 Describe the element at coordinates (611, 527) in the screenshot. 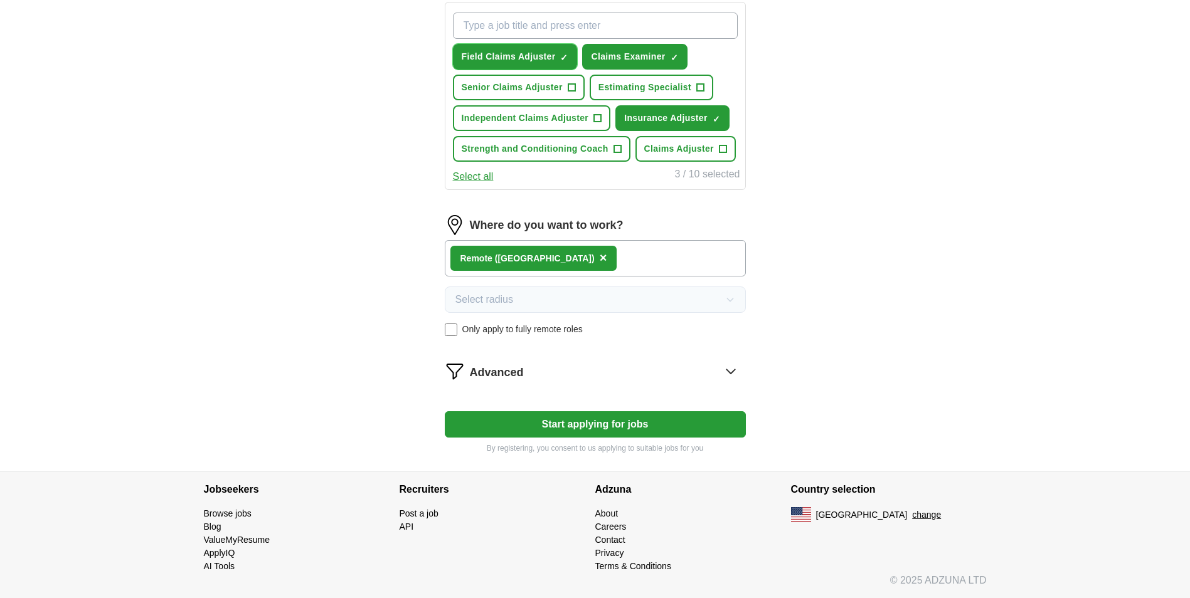

I see `a: Careers` at that location.